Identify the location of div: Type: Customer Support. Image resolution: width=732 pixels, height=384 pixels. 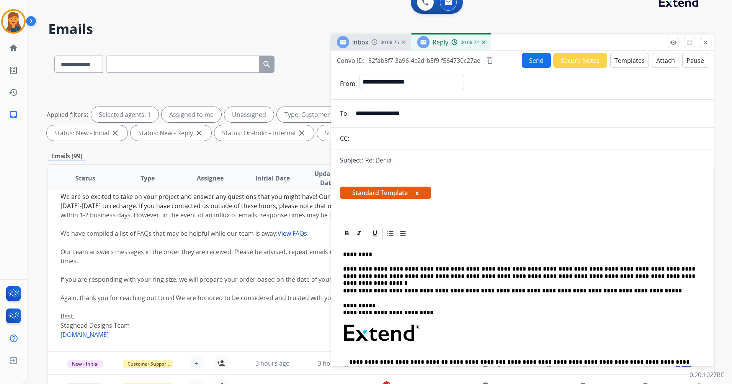
(325, 115).